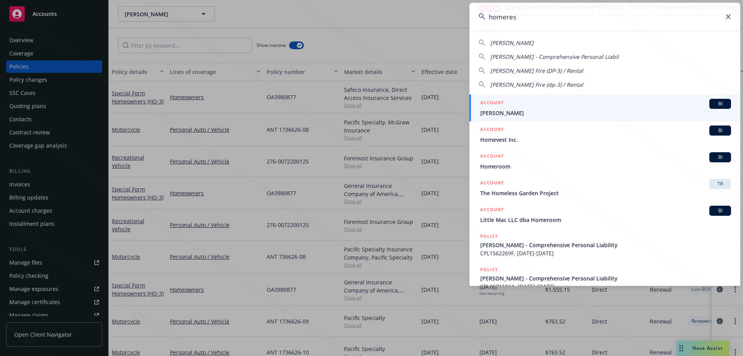 The image size is (743, 356). Describe the element at coordinates (605, 134) in the screenshot. I see `a: ACCOUNTBIHomevest Inc.` at that location.